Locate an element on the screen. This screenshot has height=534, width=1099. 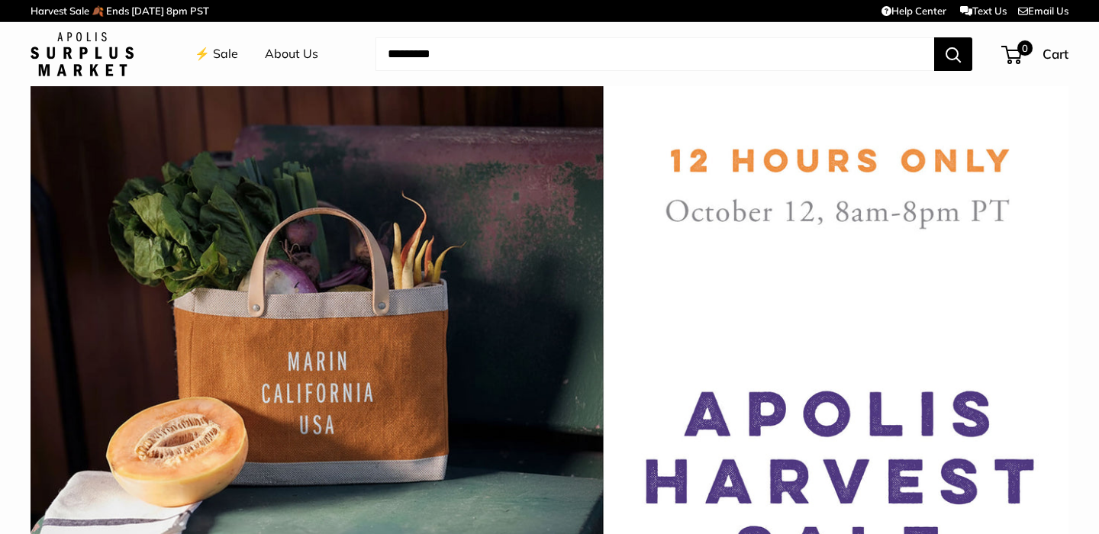
img: Apolis: Surplus Market is located at coordinates (82, 54).